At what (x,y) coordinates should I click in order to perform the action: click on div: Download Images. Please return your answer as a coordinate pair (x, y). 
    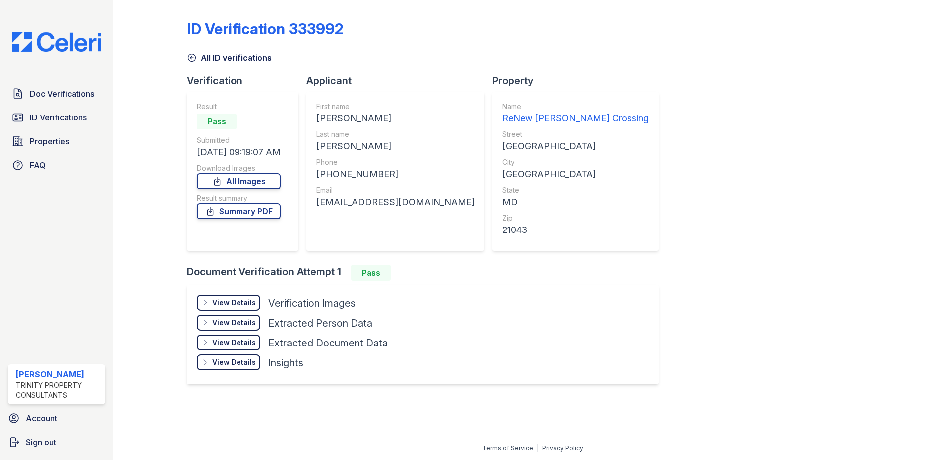
    Looking at the image, I should click on (239, 168).